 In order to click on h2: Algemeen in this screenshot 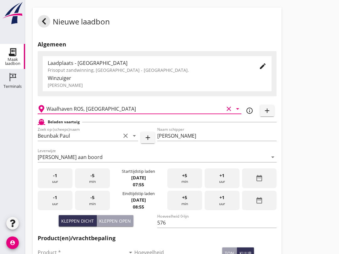, I will do `click(157, 44)`.